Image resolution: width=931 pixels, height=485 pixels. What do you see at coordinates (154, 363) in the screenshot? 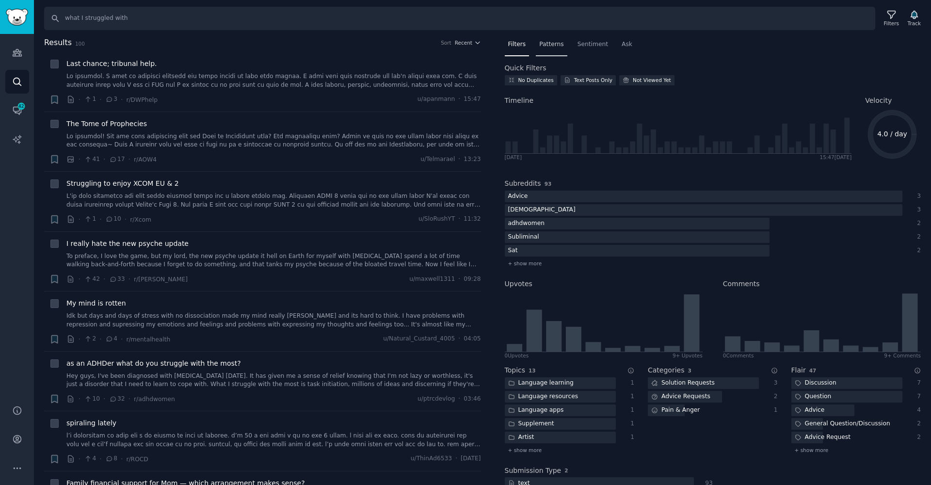
I see `a: as an ADHDer what do you struggle with the most?` at bounding box center [154, 363].